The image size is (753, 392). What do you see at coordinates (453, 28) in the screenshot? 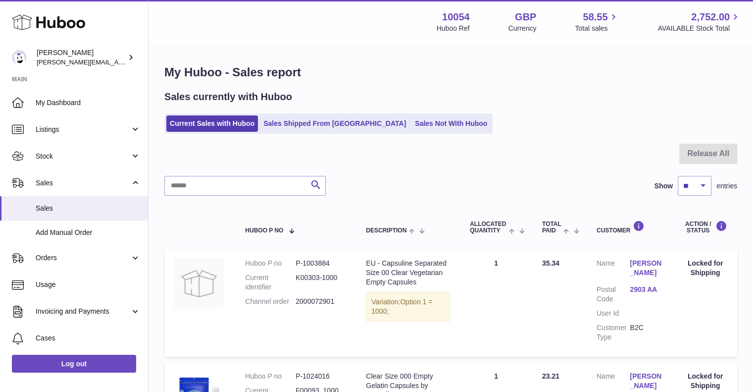
I see `div: Huboo Ref` at bounding box center [453, 28].